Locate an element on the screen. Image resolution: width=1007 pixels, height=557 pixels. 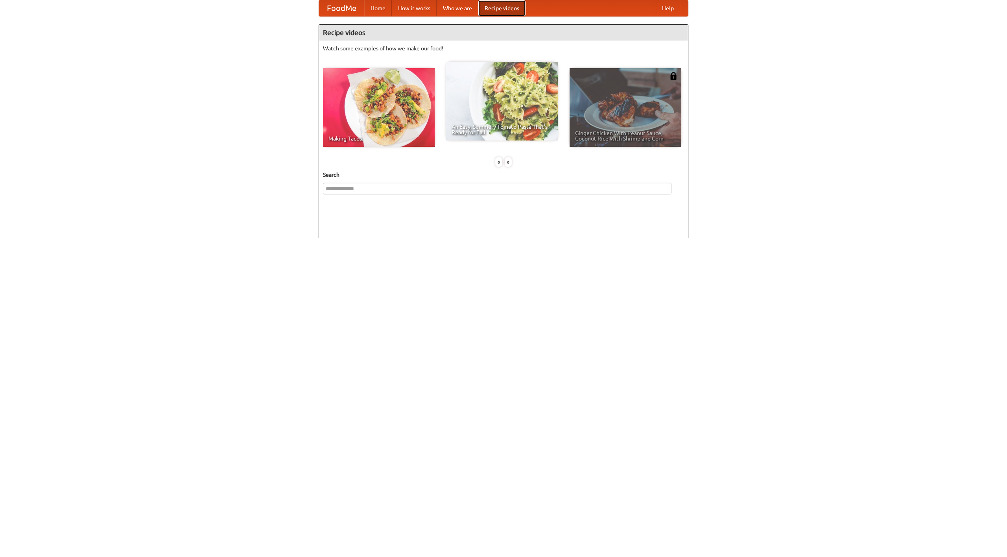
img: 483408.png is located at coordinates (673, 76).